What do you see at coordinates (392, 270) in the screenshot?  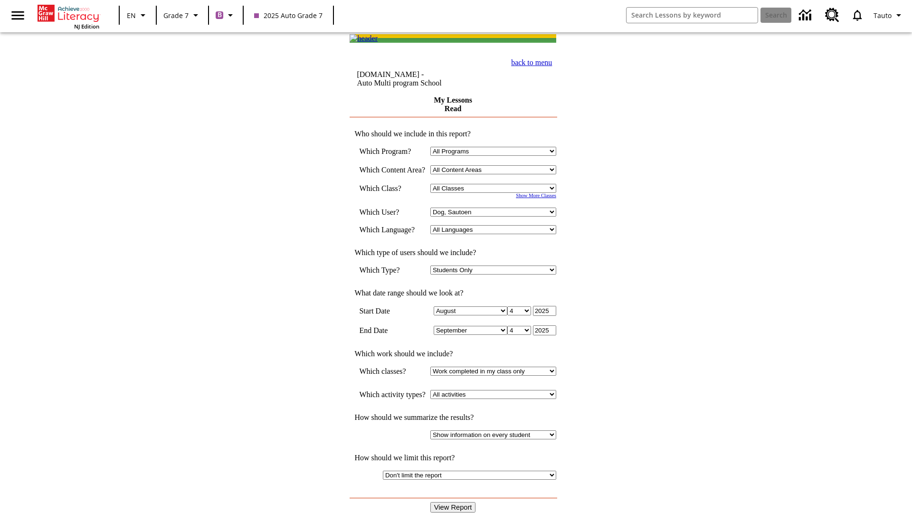 I see `td: Which Type?` at bounding box center [392, 270].